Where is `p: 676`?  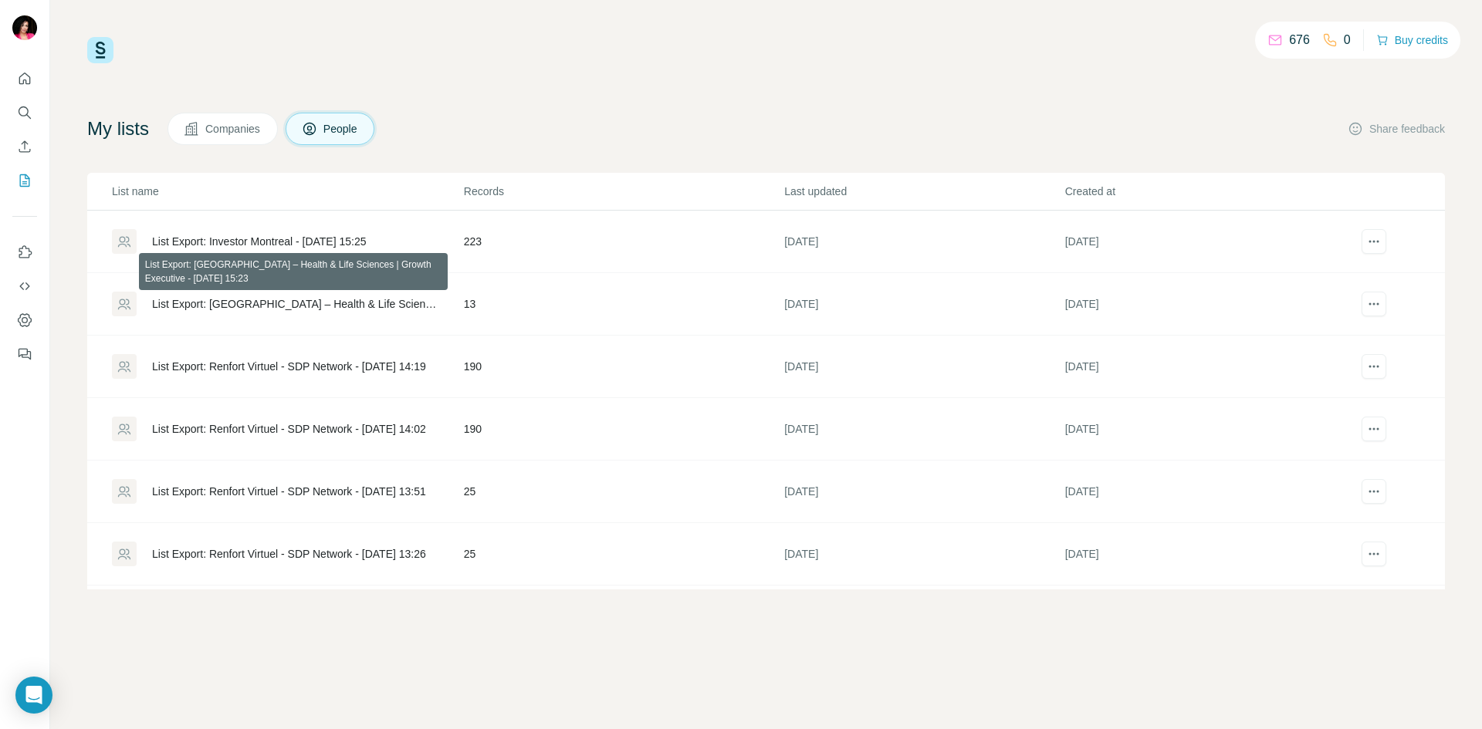 p: 676 is located at coordinates (1299, 40).